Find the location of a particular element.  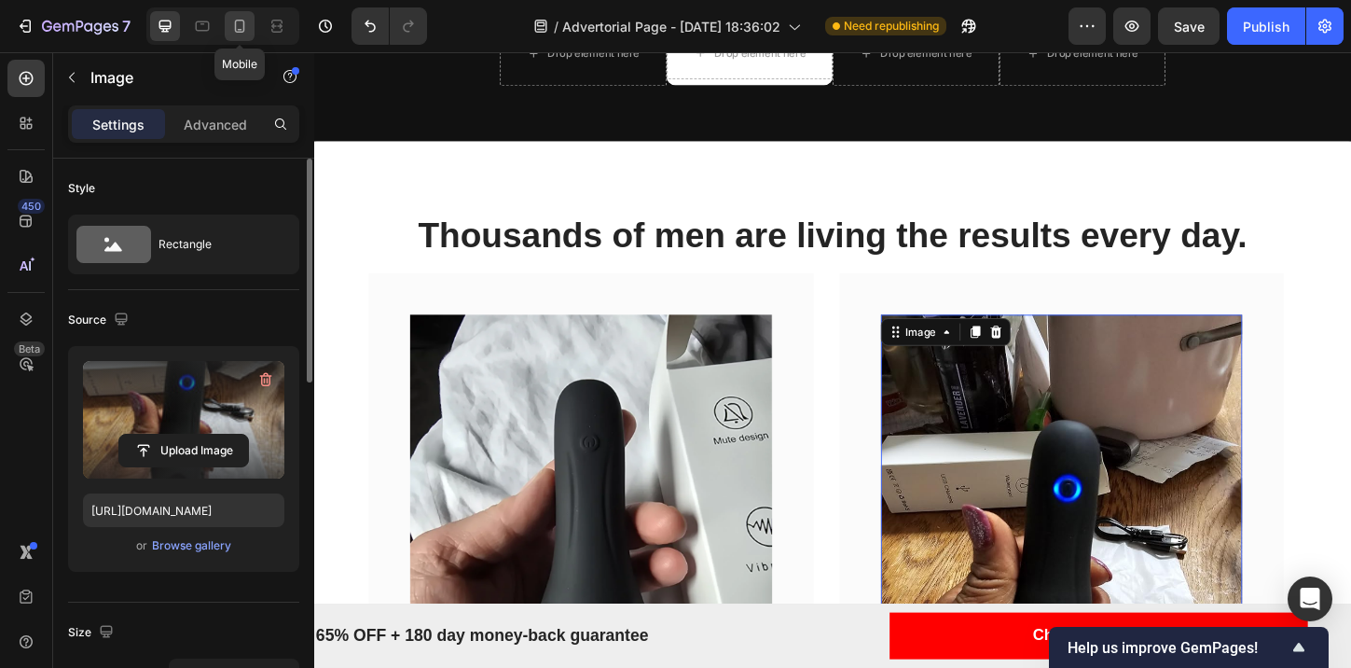

strong: Check Availability is located at coordinates (847, 628).